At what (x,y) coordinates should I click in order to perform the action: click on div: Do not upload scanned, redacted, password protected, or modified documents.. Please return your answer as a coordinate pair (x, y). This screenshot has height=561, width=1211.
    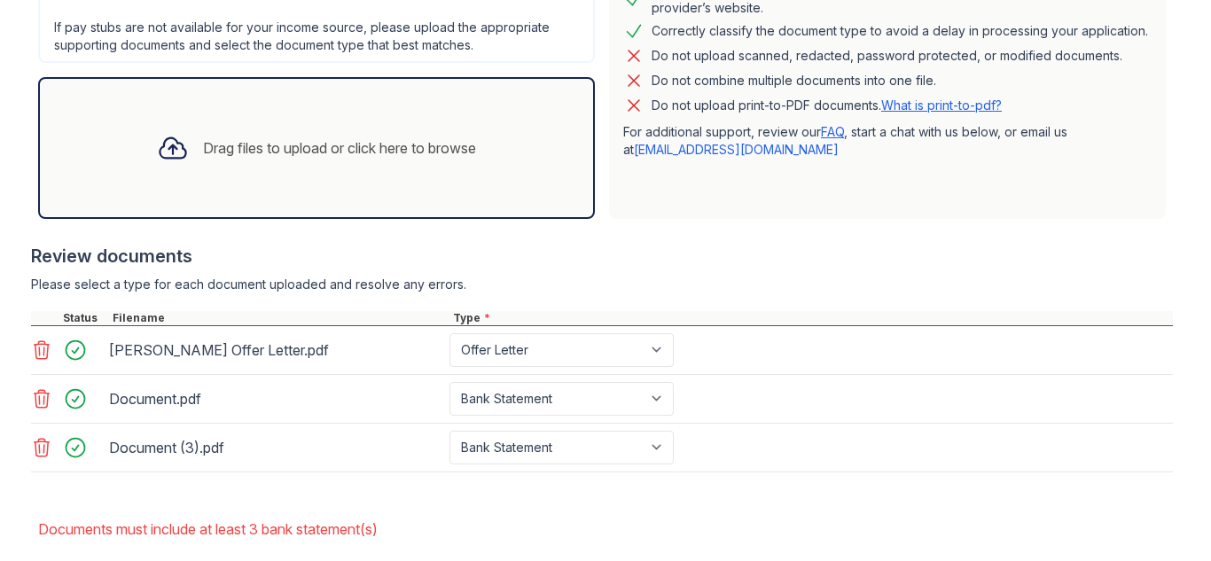
    Looking at the image, I should click on (887, 56).